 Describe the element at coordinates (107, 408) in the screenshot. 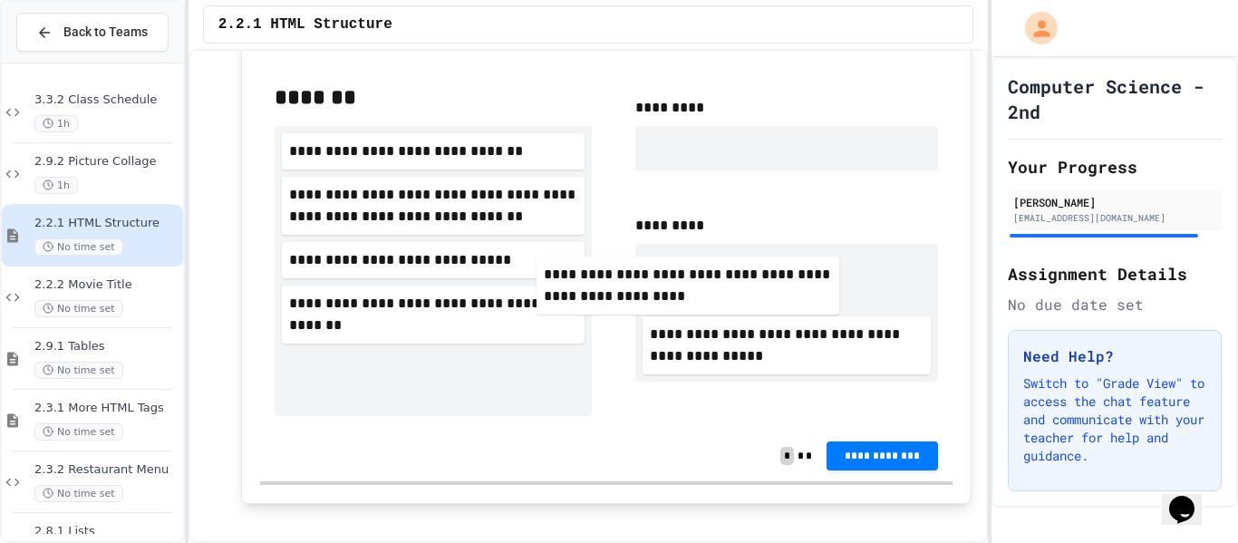

I see `span: 2.3.1 More HTML Tags` at that location.